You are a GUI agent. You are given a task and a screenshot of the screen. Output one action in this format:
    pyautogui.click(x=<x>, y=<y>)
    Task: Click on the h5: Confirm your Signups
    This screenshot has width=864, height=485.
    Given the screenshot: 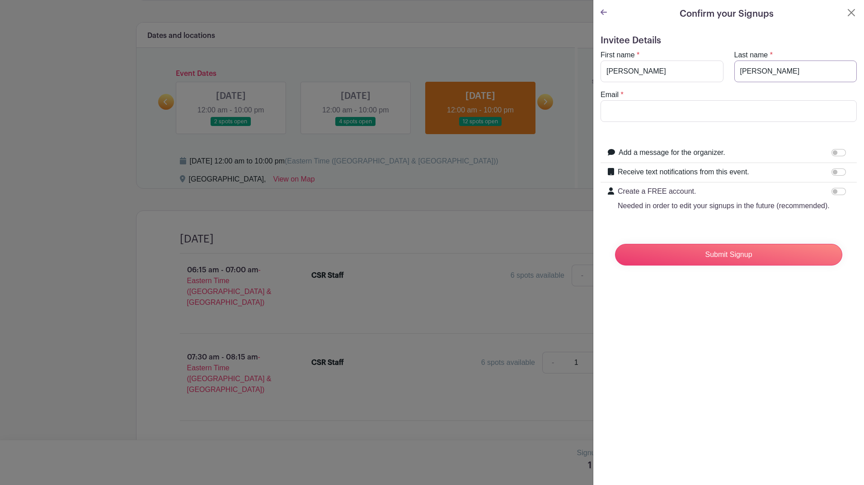 What is the action you would take?
    pyautogui.click(x=727, y=14)
    